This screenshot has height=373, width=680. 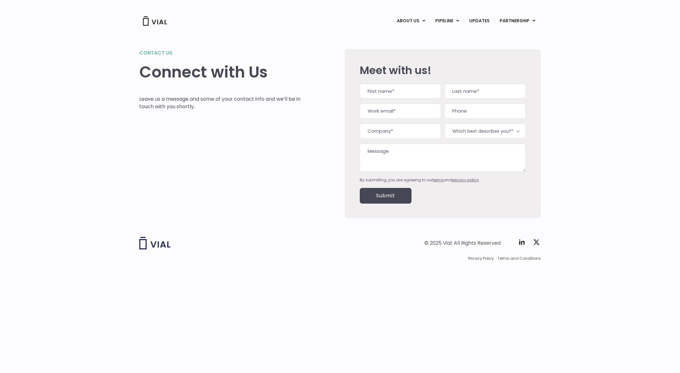 I want to click on img: Vial logo wih "Vial" spelled out, so click(x=155, y=243).